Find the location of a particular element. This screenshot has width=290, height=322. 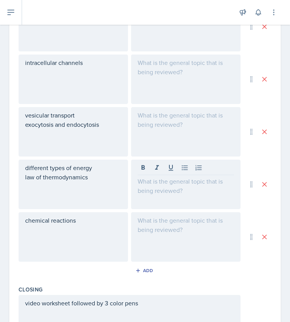

p: law of thermodynamics is located at coordinates (73, 177).